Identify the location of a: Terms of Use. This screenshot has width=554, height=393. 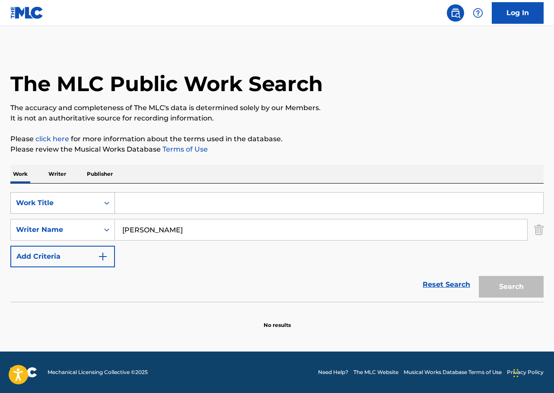
(184, 149).